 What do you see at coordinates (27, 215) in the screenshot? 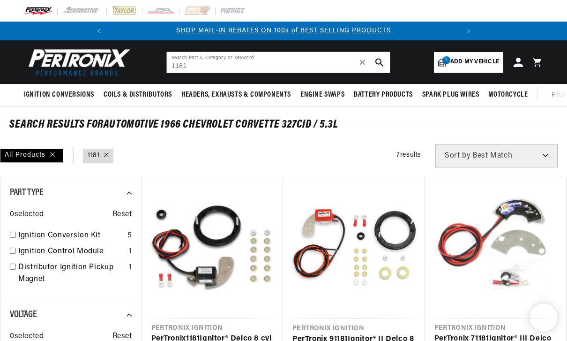
I see `span: 0 selected` at bounding box center [27, 215].